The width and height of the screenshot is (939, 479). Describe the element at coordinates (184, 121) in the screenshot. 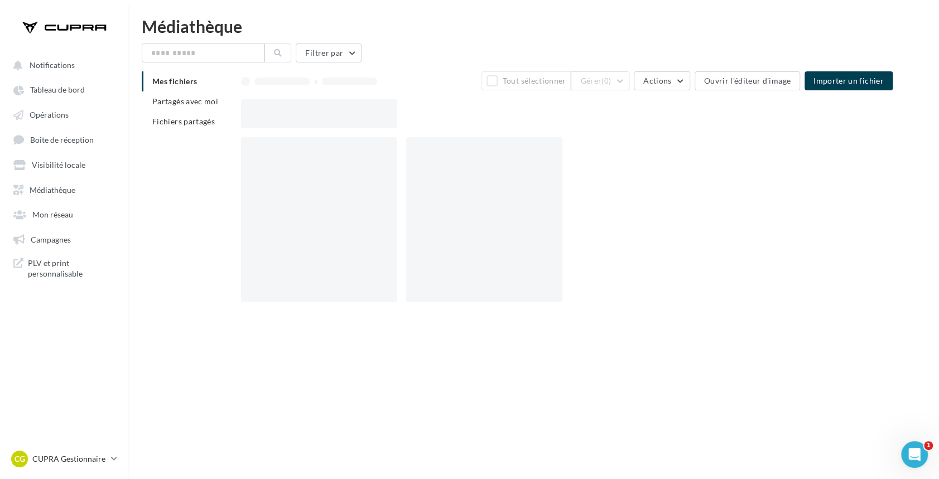

I see `span: Fichiers partagés` at that location.